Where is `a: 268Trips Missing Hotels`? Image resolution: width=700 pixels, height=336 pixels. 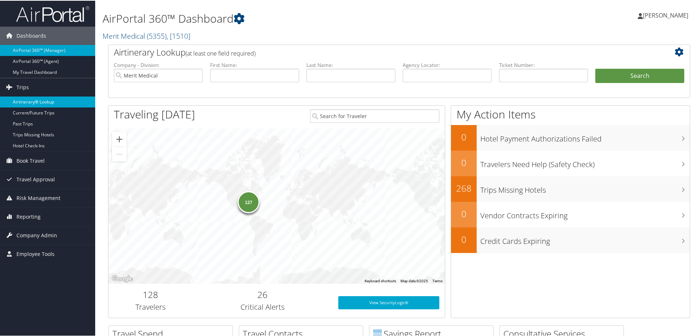
a: 268Trips Missing Hotels is located at coordinates (570, 188).